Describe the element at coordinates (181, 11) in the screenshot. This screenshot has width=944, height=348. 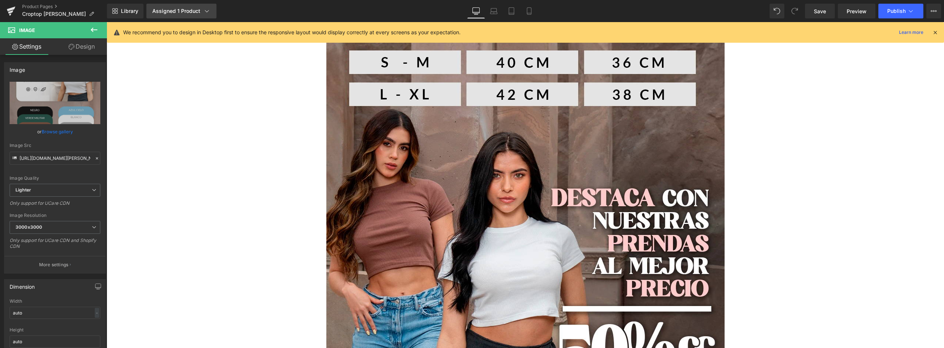
I see `div: Assigned 1 Product` at that location.